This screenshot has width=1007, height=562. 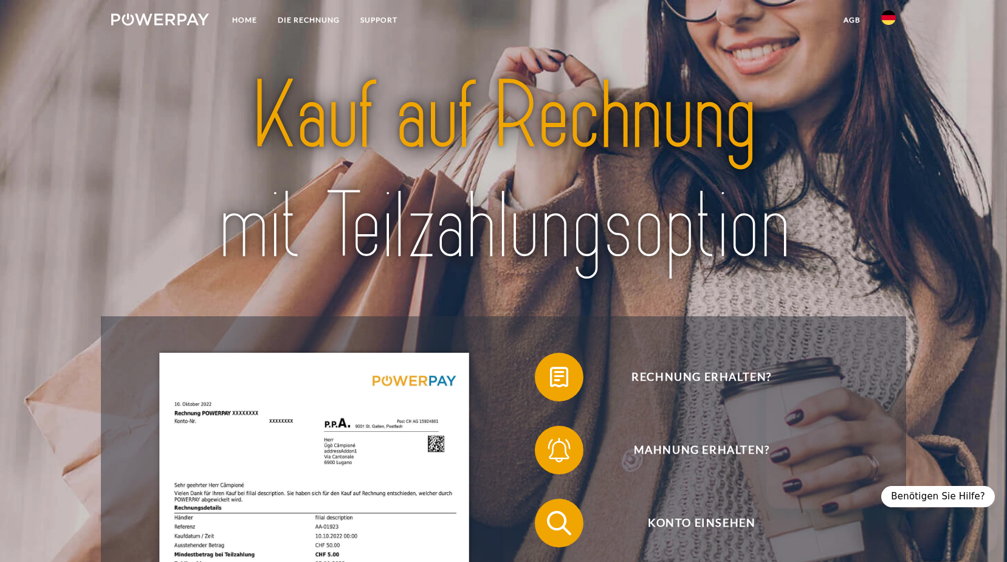 I want to click on span: Rechnung erhalten?, so click(x=702, y=377).